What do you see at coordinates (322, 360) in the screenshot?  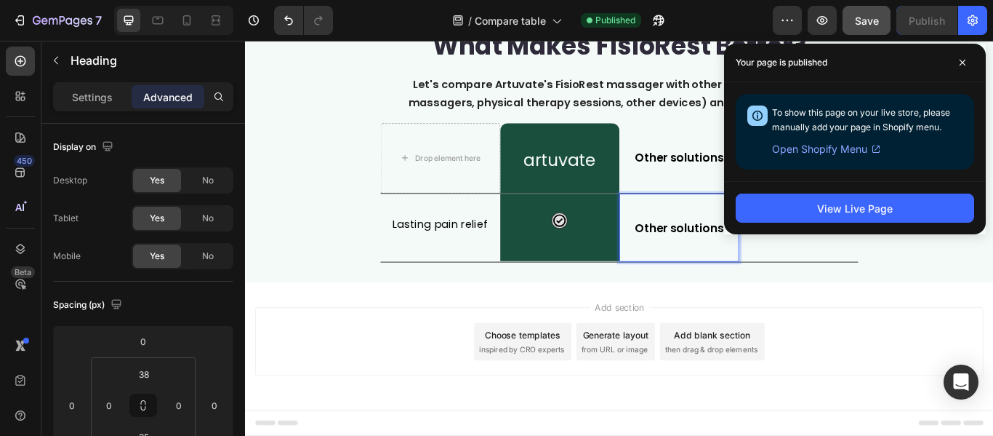 I see `span: inspired by CRO experts` at bounding box center [322, 360].